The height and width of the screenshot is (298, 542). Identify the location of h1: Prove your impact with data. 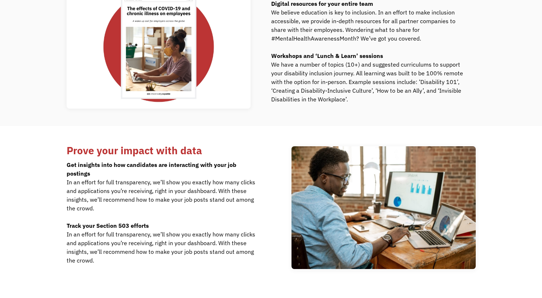
(163, 150).